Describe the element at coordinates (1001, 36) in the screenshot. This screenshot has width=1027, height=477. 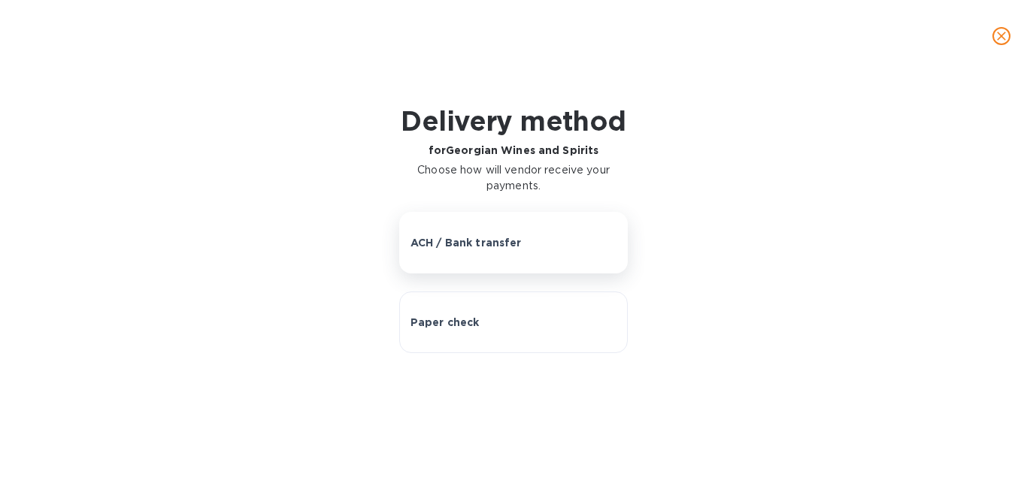
I see `button: close` at that location.